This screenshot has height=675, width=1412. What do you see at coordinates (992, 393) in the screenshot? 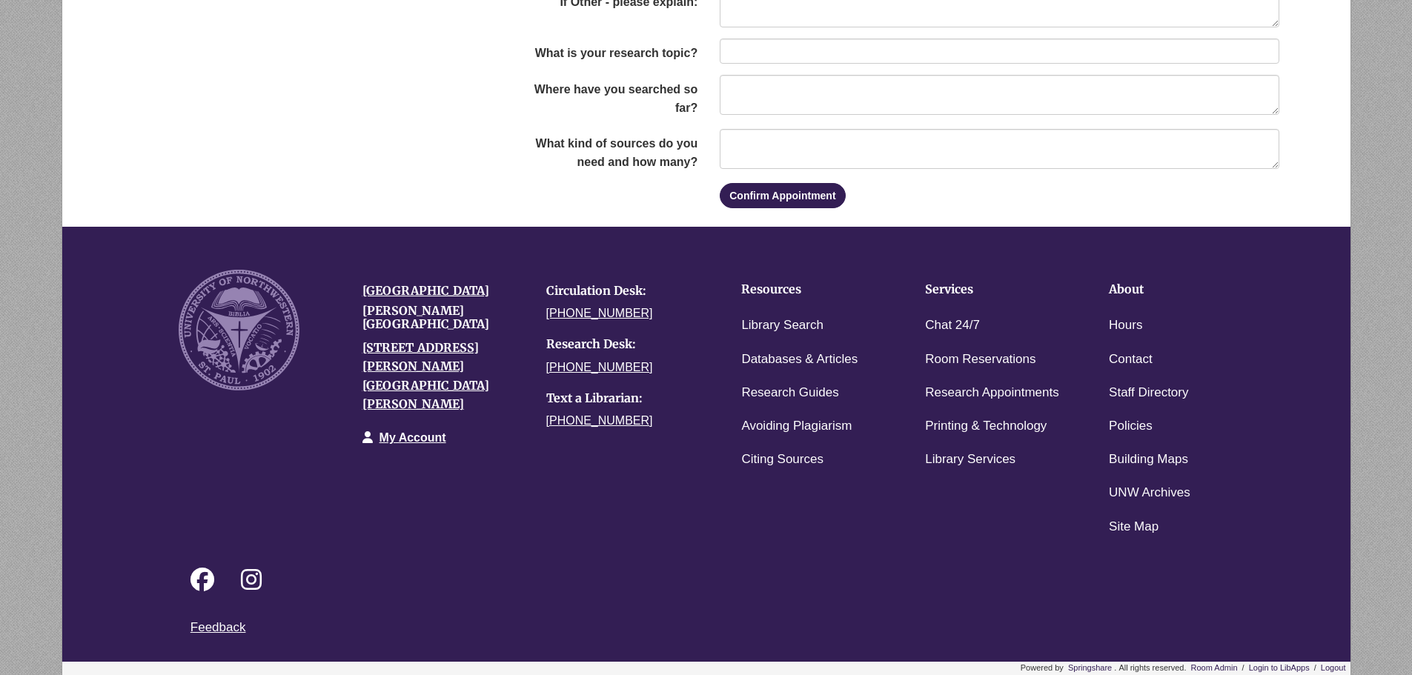
I see `a: Research Appointments` at bounding box center [992, 393].